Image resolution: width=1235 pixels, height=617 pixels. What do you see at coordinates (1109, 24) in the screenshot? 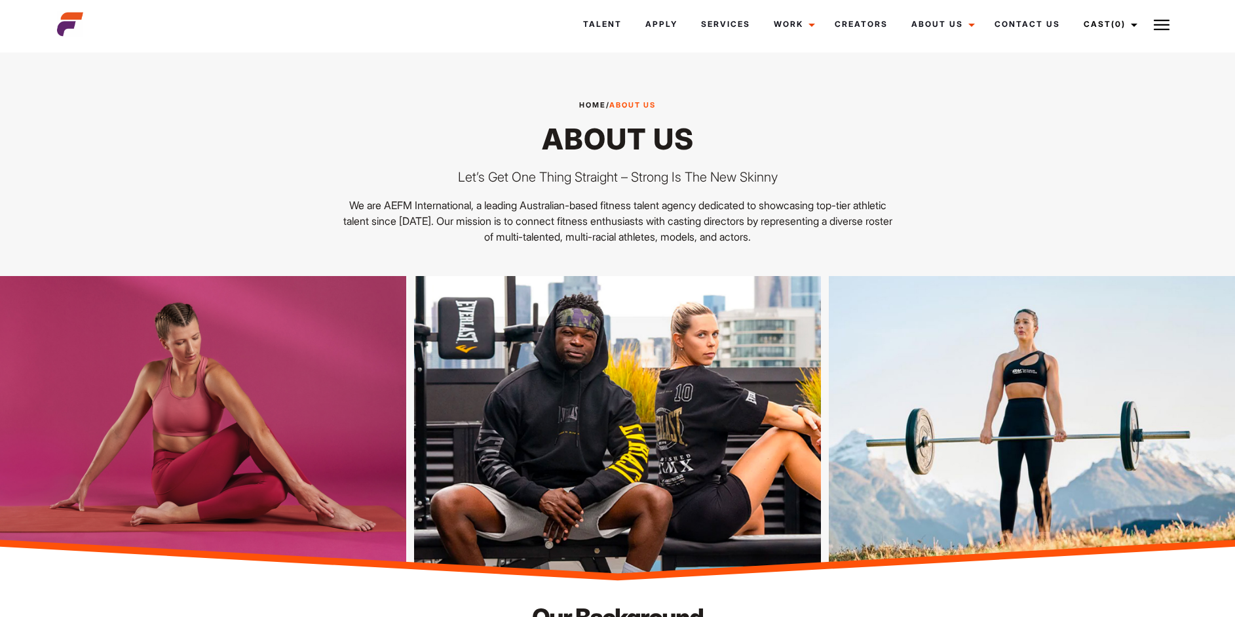
I see `a: Cast(0)` at bounding box center [1109, 24].